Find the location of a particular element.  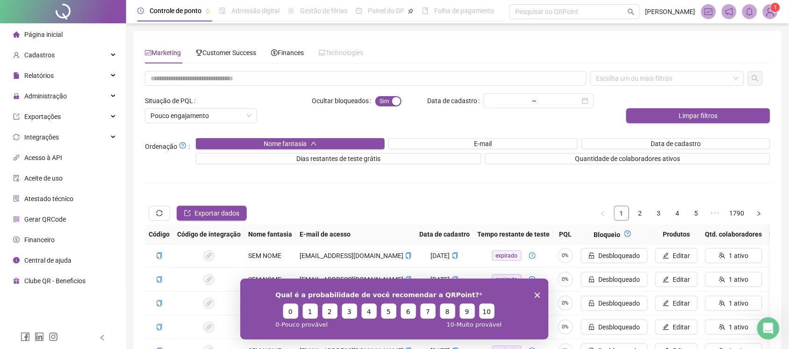

b: Qual é a probabilidade de você recomendar a QRPoint? is located at coordinates (137, 16).